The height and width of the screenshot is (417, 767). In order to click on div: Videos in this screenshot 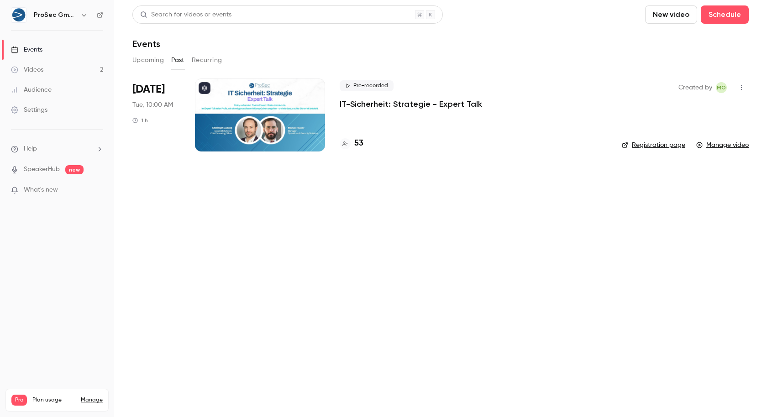, I will do `click(27, 70)`.